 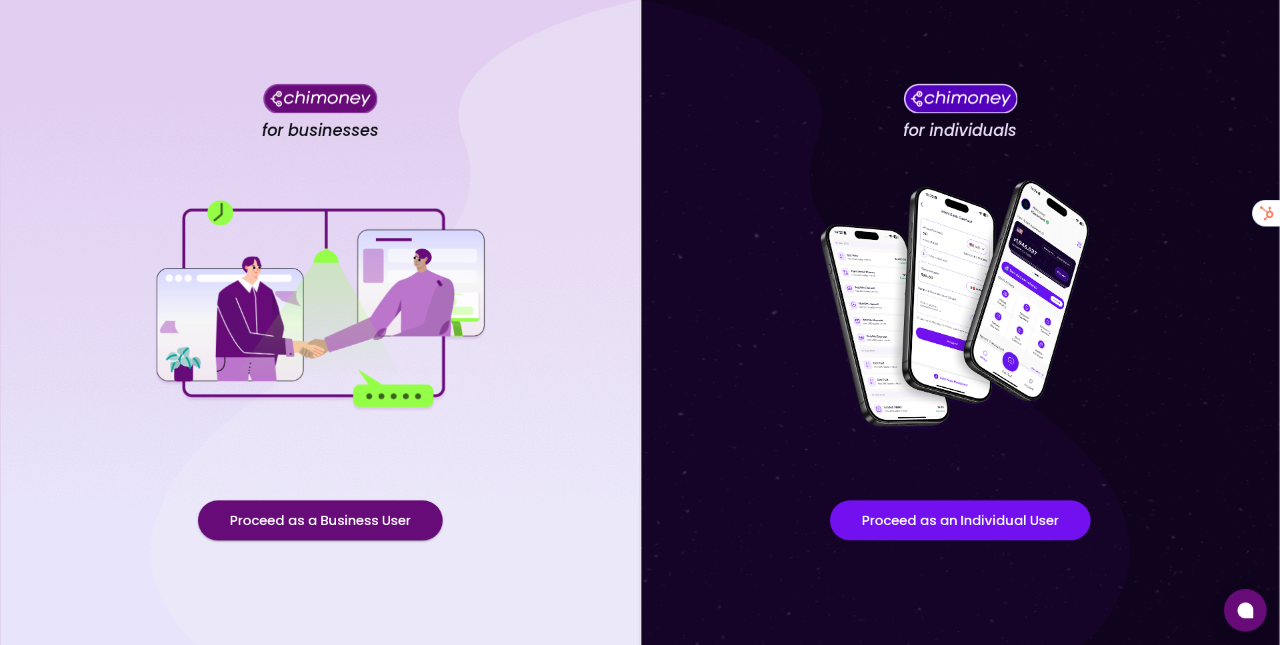 I want to click on button: Proceed as an Individual User, so click(x=960, y=521).